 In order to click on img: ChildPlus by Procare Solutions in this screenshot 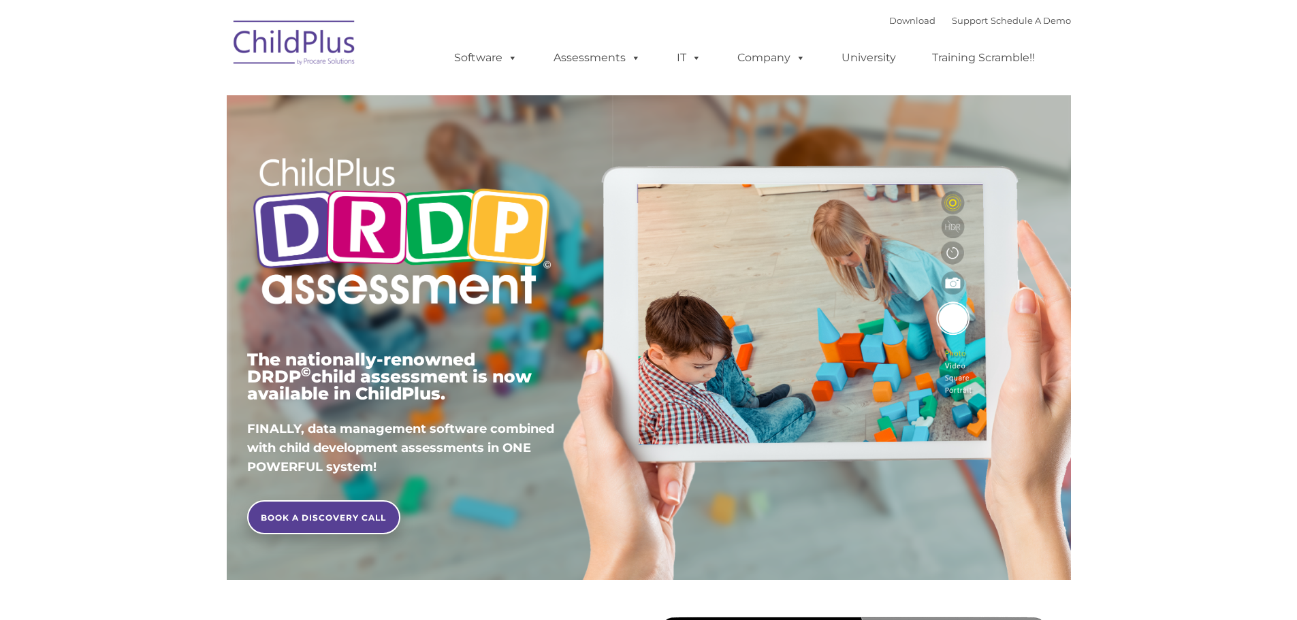, I will do `click(295, 45)`.